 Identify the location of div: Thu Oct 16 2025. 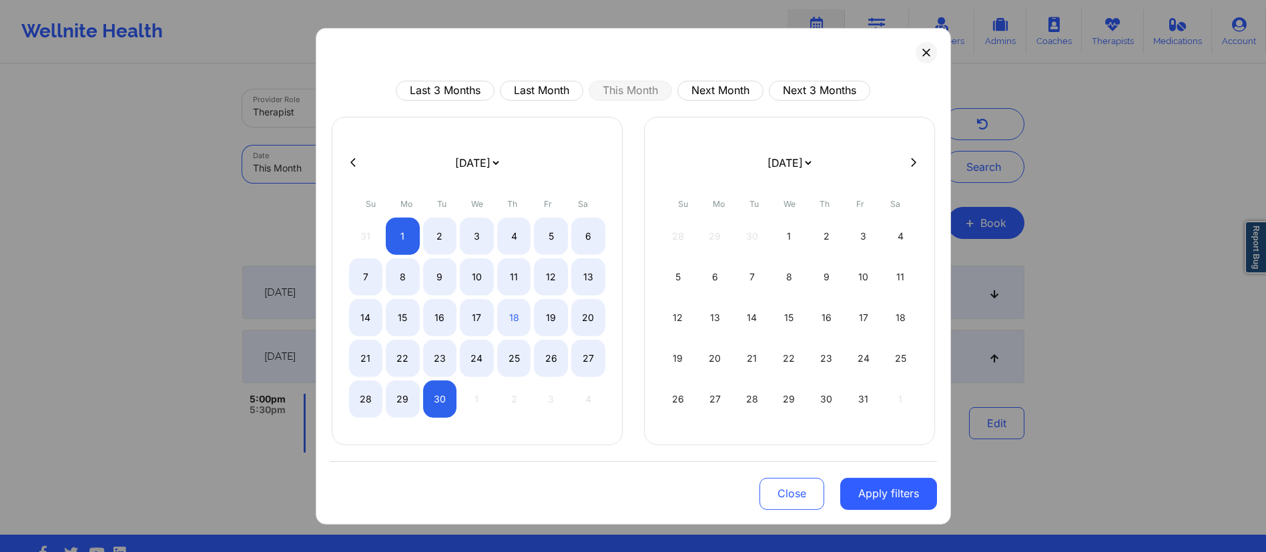
(827, 317).